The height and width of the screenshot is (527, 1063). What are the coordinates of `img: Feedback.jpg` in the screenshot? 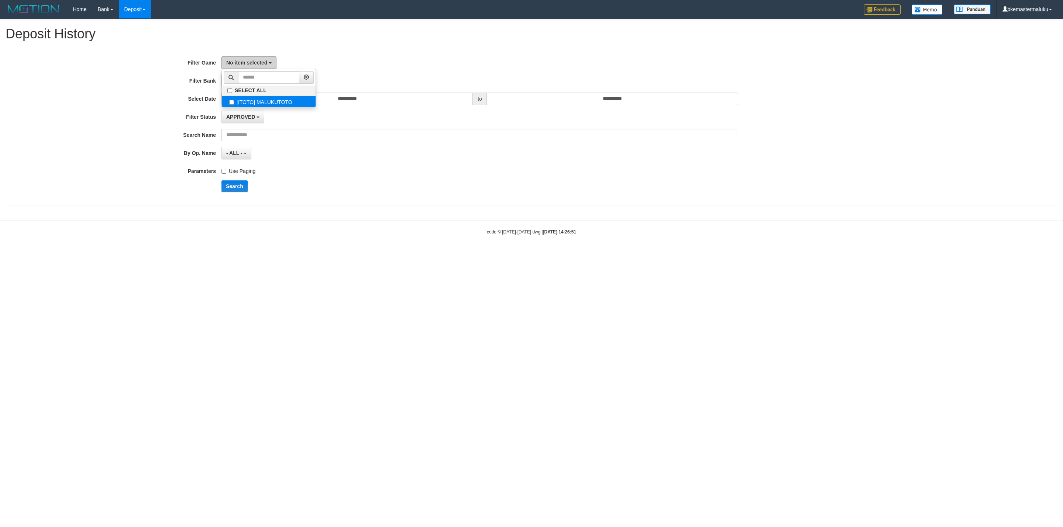 It's located at (882, 10).